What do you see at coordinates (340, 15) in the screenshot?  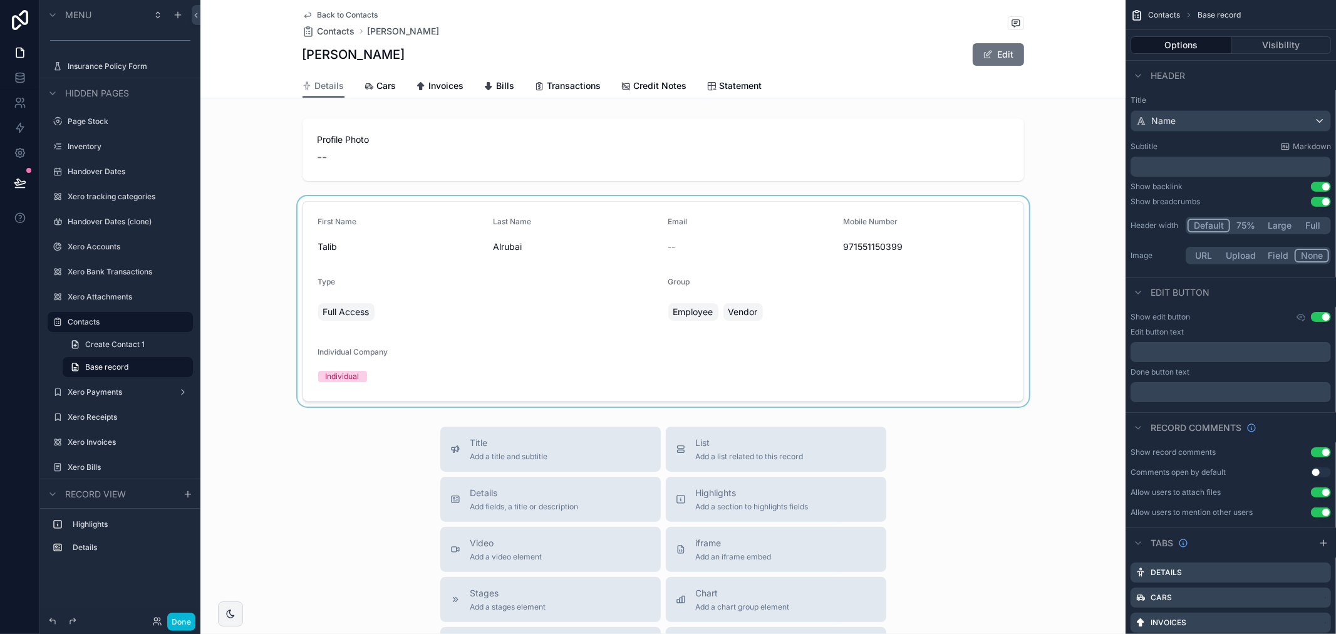 I see `a: Back to Contacts` at bounding box center [340, 15].